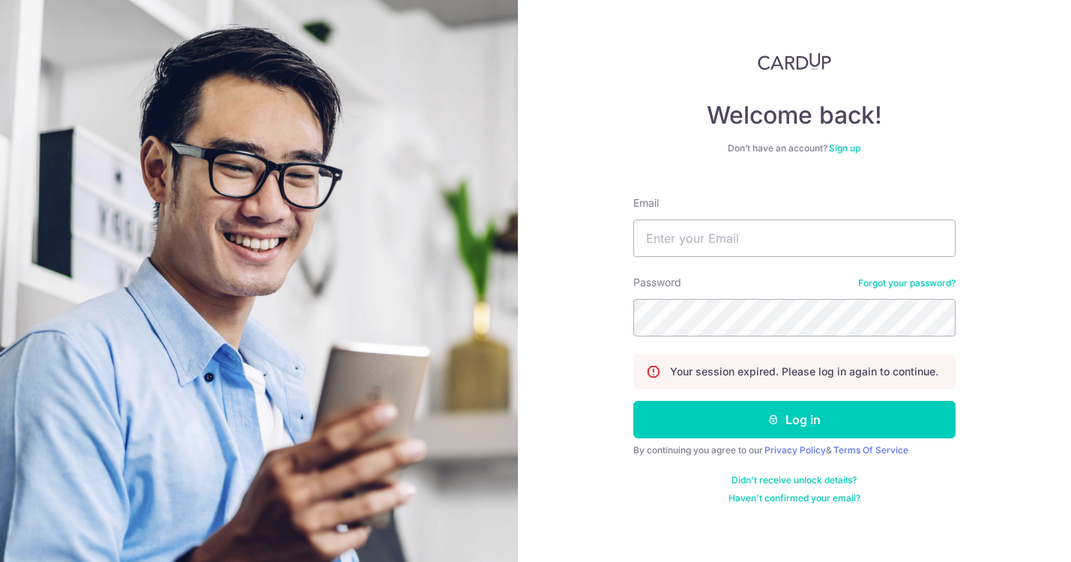 The width and height of the screenshot is (1071, 562). I want to click on a: Forgot your password?, so click(907, 283).